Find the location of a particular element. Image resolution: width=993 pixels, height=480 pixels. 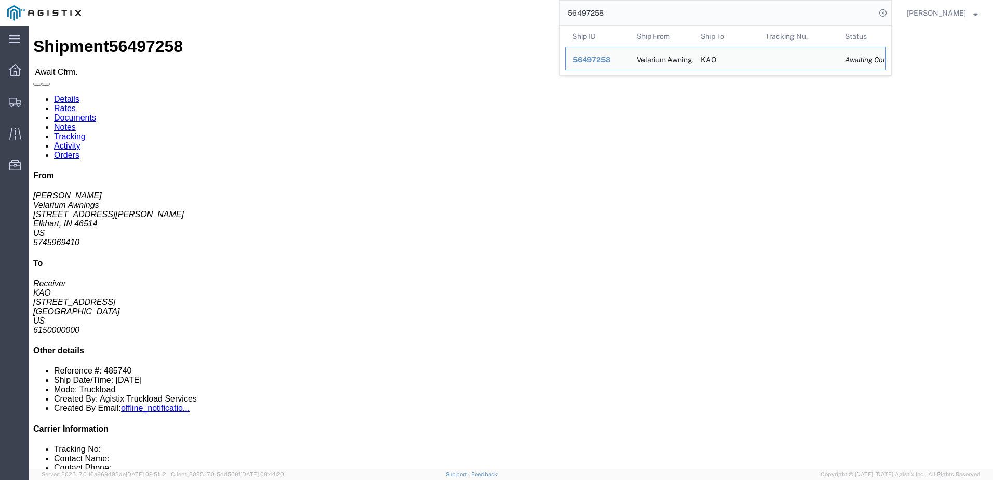

div: Velarium Awnings is located at coordinates (661, 58).